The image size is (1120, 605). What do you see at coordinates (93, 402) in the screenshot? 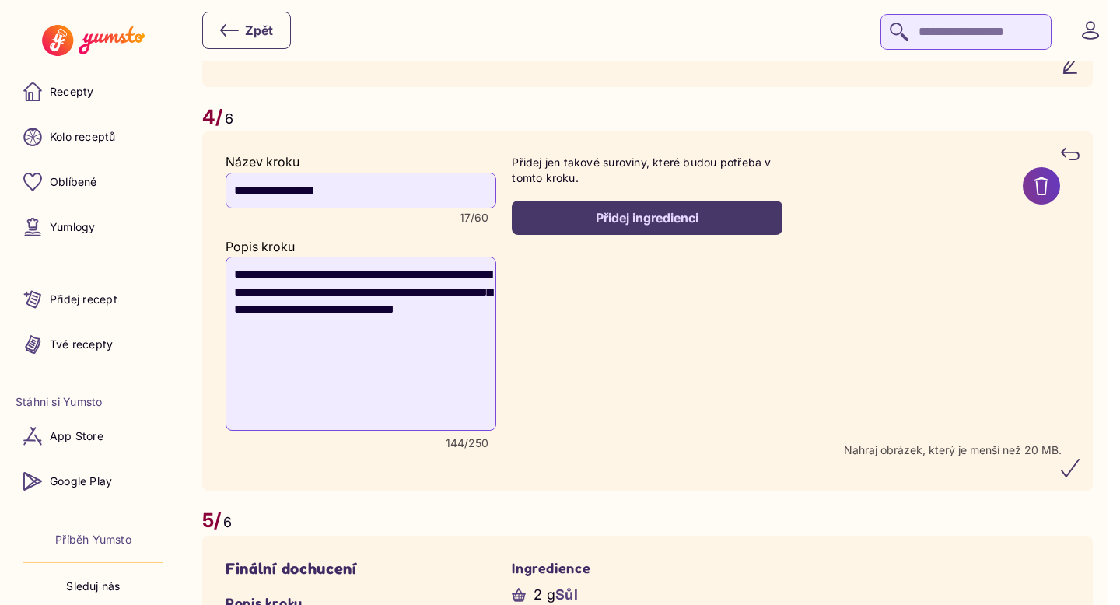
I see `li: Stáhni si Yumsto` at bounding box center [93, 402].